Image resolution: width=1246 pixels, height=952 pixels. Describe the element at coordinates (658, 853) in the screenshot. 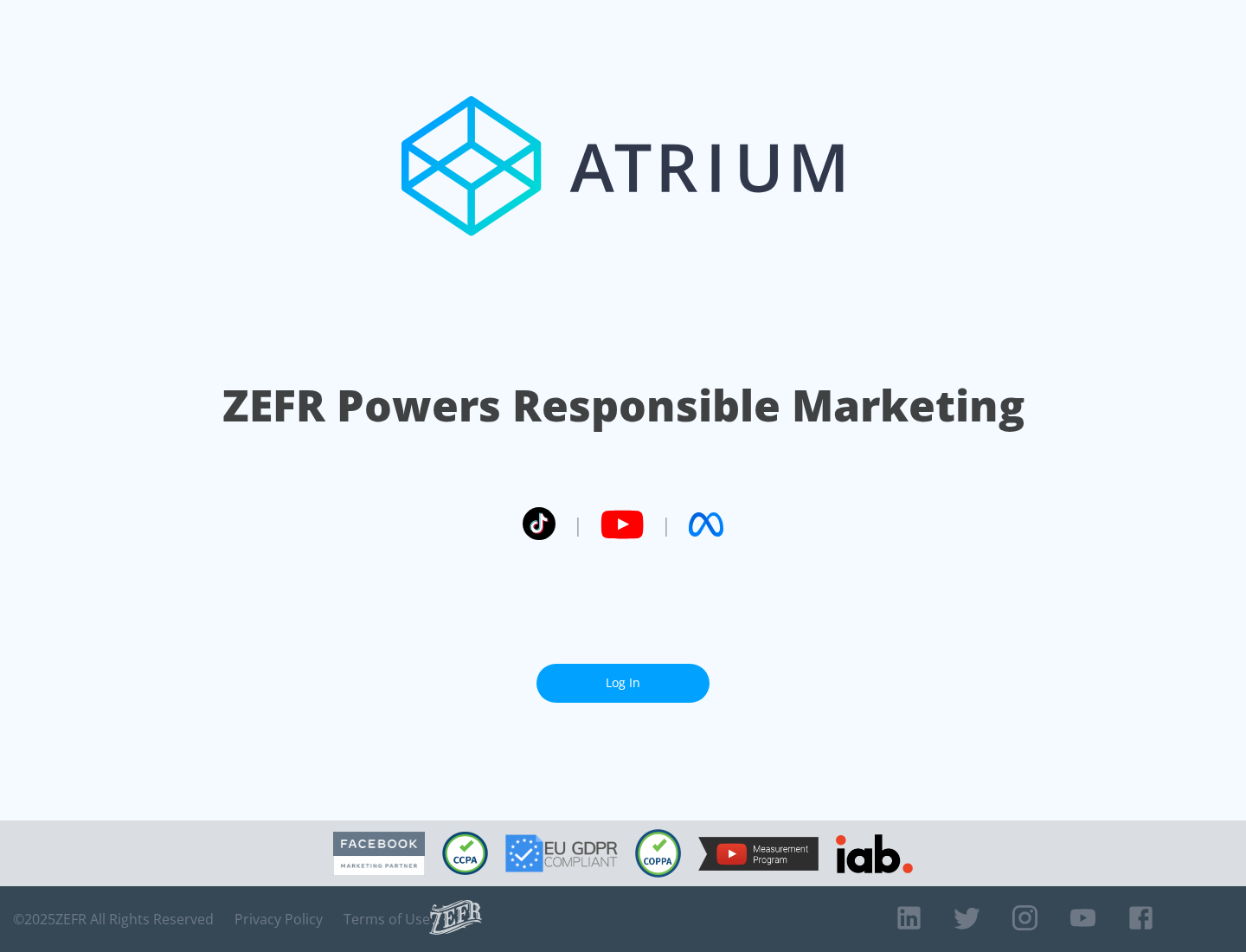

I see `img: COPPA Compliant` at that location.